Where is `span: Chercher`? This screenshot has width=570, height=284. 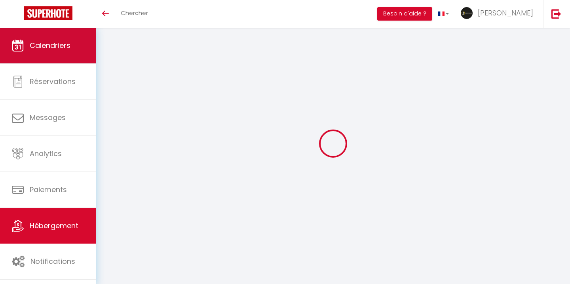
span: Chercher is located at coordinates (134, 13).